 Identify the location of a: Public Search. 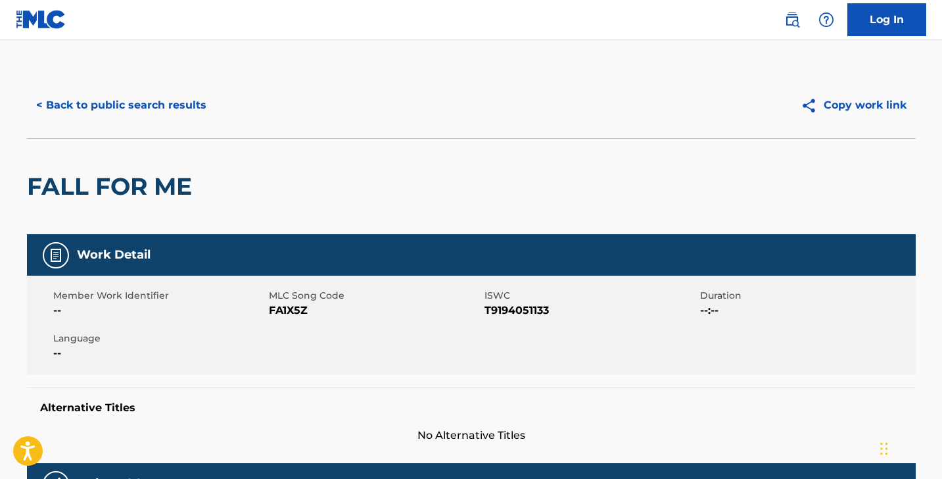
(792, 20).